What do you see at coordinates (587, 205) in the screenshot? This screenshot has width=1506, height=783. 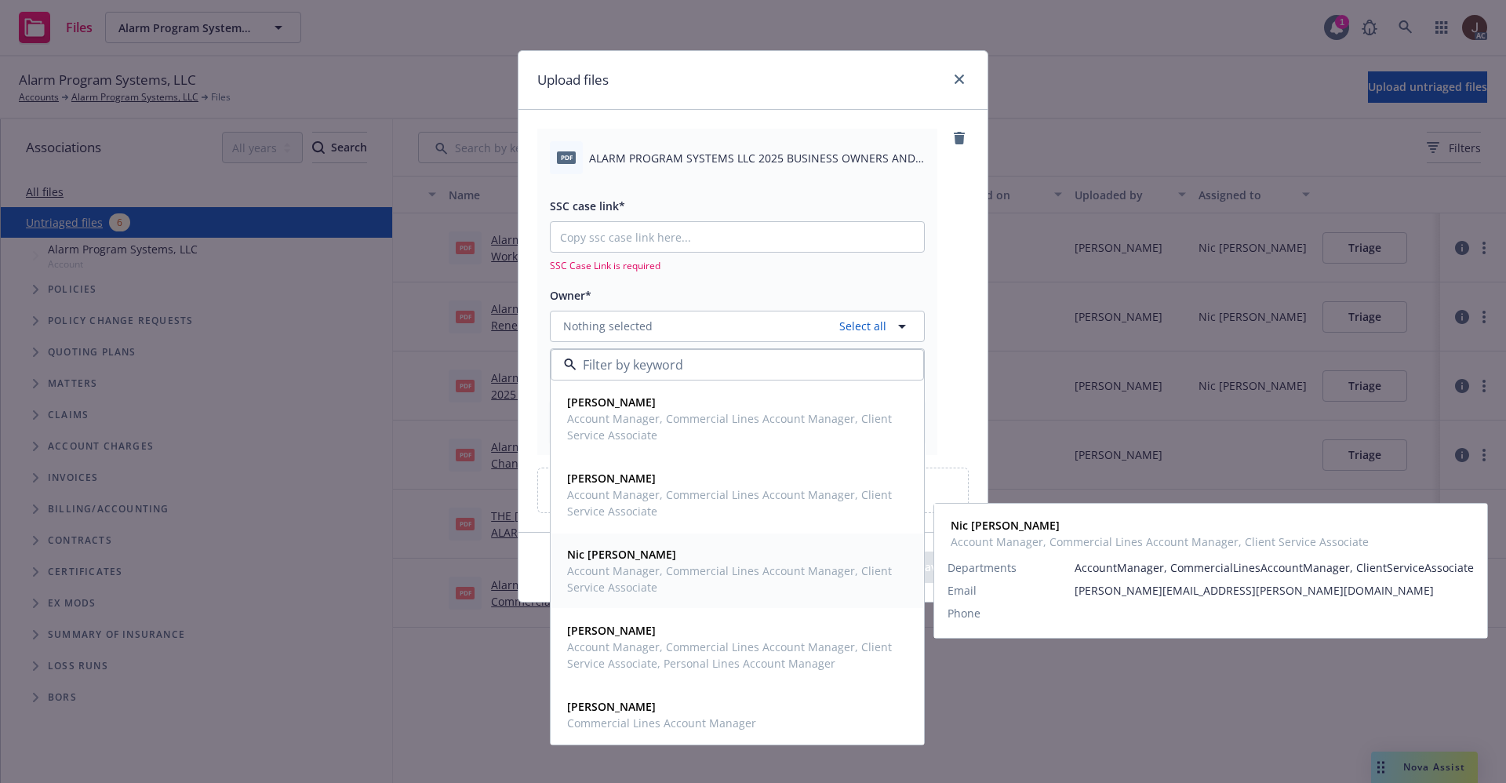 I see `span: SSC case link*` at bounding box center [587, 205].